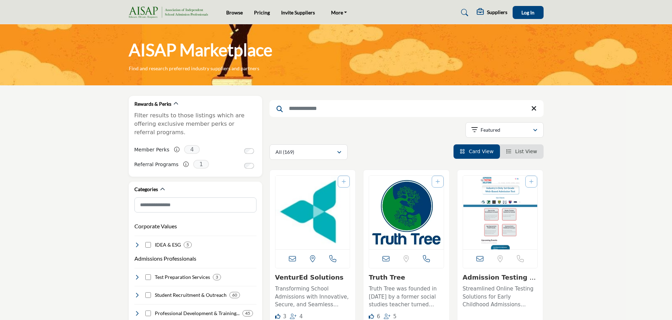  Describe the element at coordinates (521, 152) in the screenshot. I see `a: View List` at that location.